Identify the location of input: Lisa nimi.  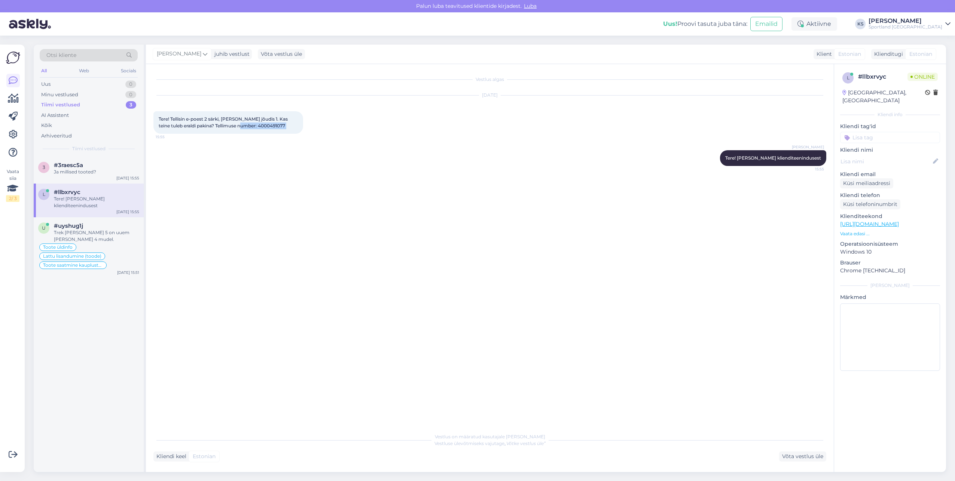
(886, 161).